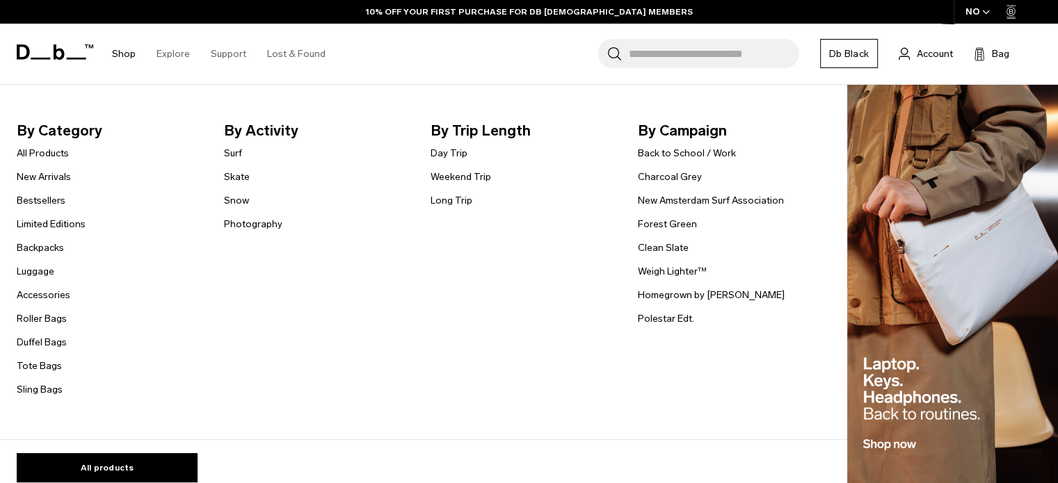 This screenshot has width=1058, height=483. What do you see at coordinates (43, 295) in the screenshot?
I see `a: Accessories` at bounding box center [43, 295].